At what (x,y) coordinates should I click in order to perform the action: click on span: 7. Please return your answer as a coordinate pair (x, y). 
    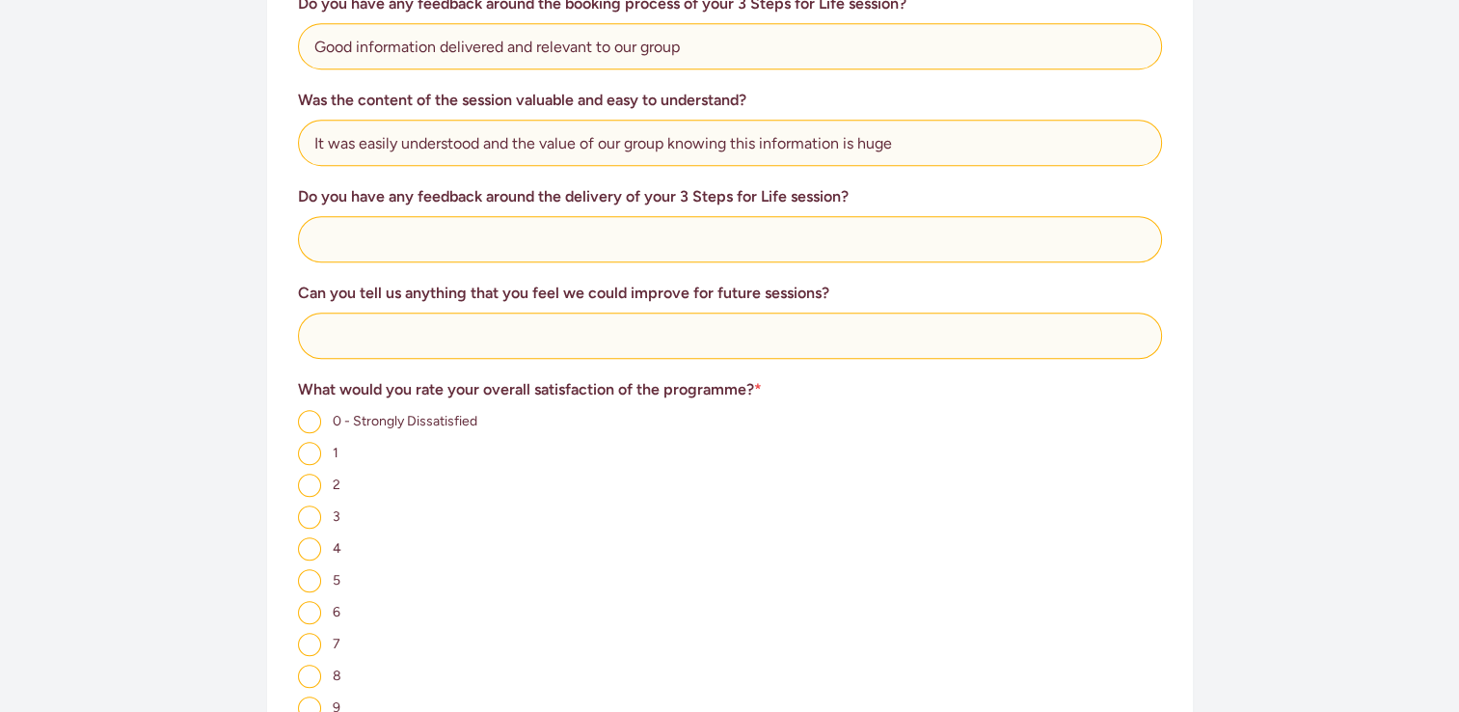
    Looking at the image, I should click on (336, 643).